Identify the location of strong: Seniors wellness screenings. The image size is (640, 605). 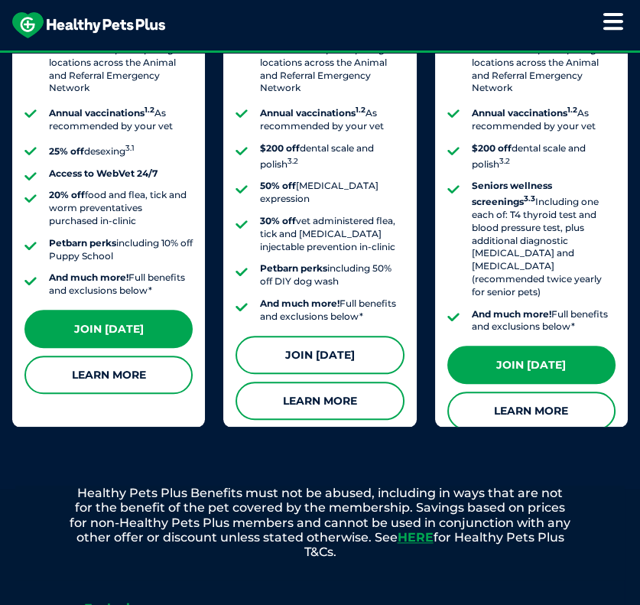
(511, 193).